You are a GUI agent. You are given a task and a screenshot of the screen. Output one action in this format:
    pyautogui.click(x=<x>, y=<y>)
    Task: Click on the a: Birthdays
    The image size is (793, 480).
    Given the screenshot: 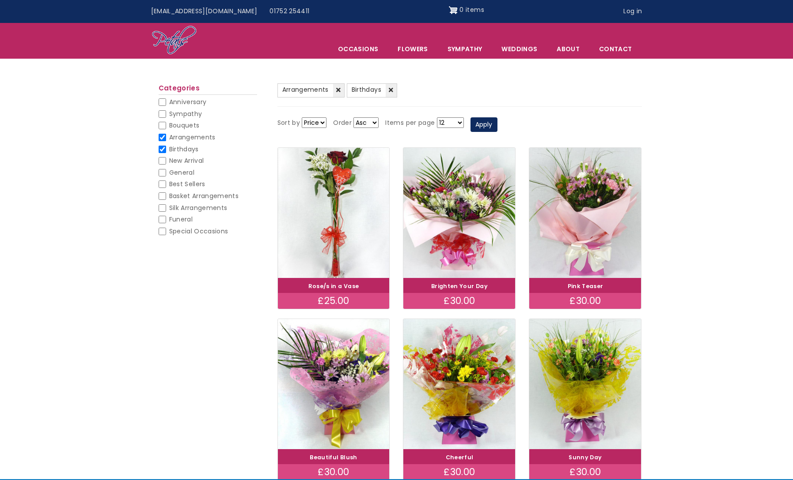 What is the action you would take?
    pyautogui.click(x=372, y=91)
    